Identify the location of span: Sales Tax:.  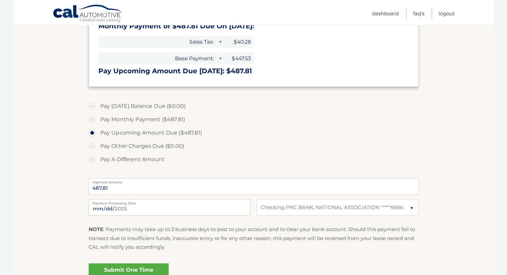
(157, 42).